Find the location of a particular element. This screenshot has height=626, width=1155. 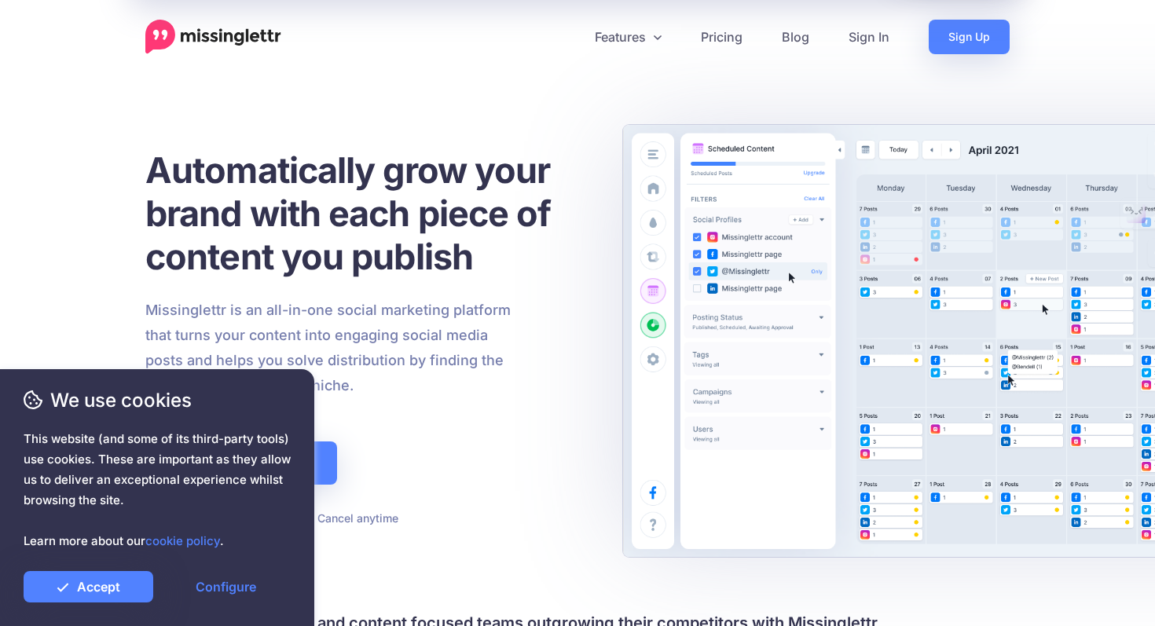

a: Pricing is located at coordinates (721, 37).